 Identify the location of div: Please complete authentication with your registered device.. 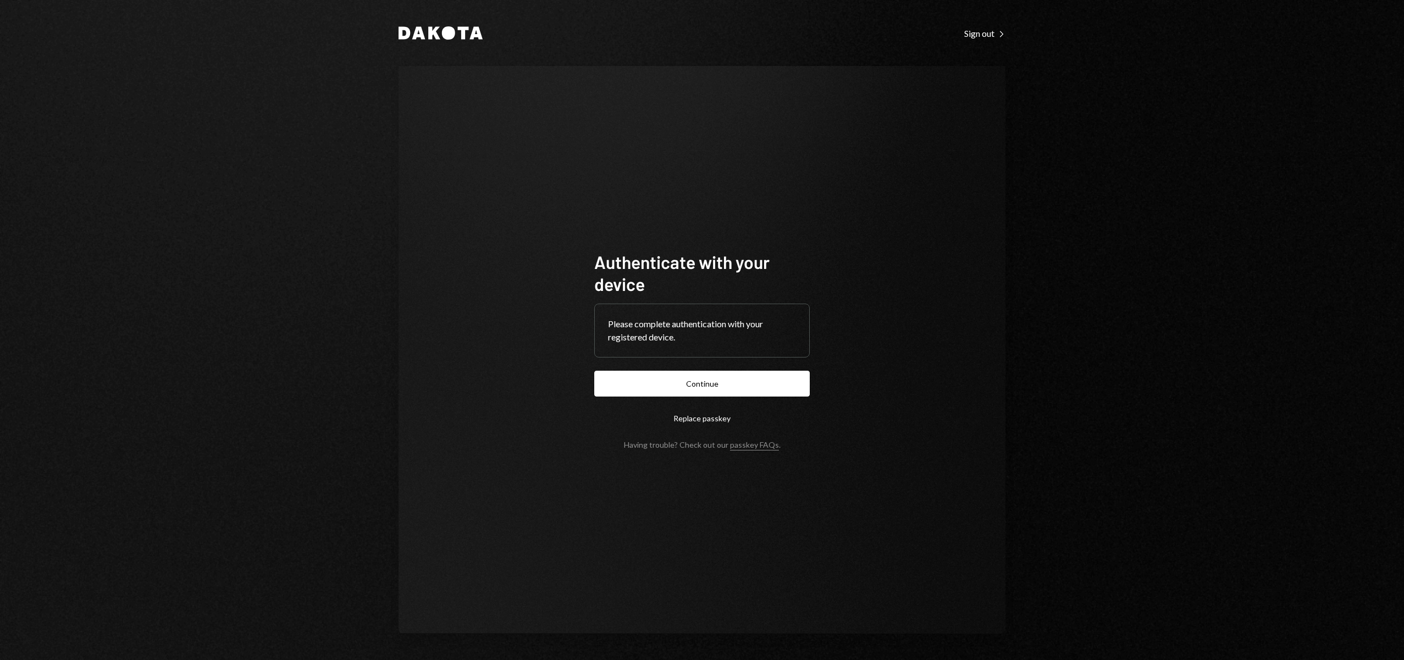
(702, 330).